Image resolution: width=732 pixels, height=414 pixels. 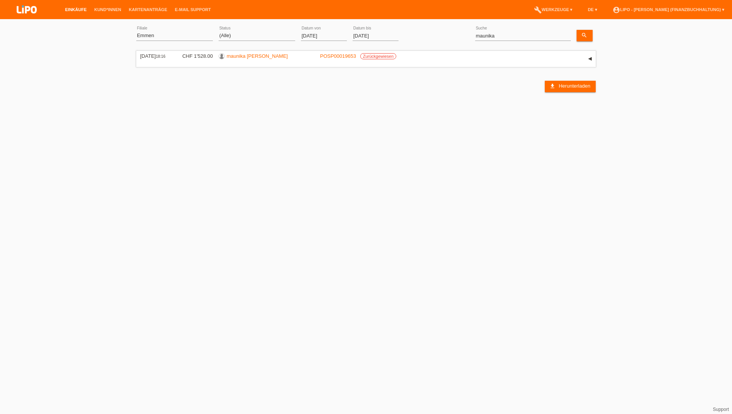 I want to click on a: Einkäufe, so click(x=76, y=10).